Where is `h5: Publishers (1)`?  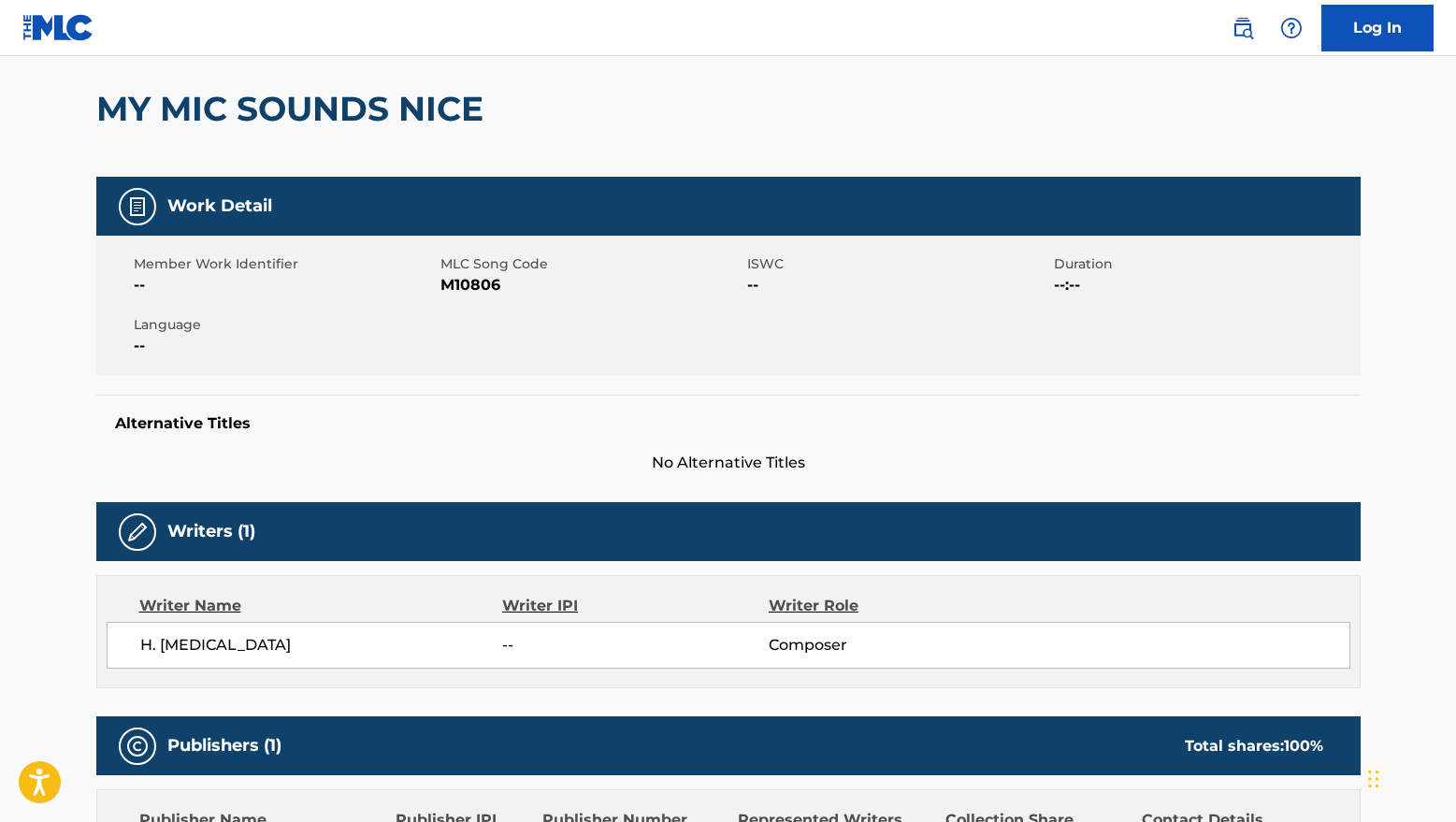 h5: Publishers (1) is located at coordinates (224, 745).